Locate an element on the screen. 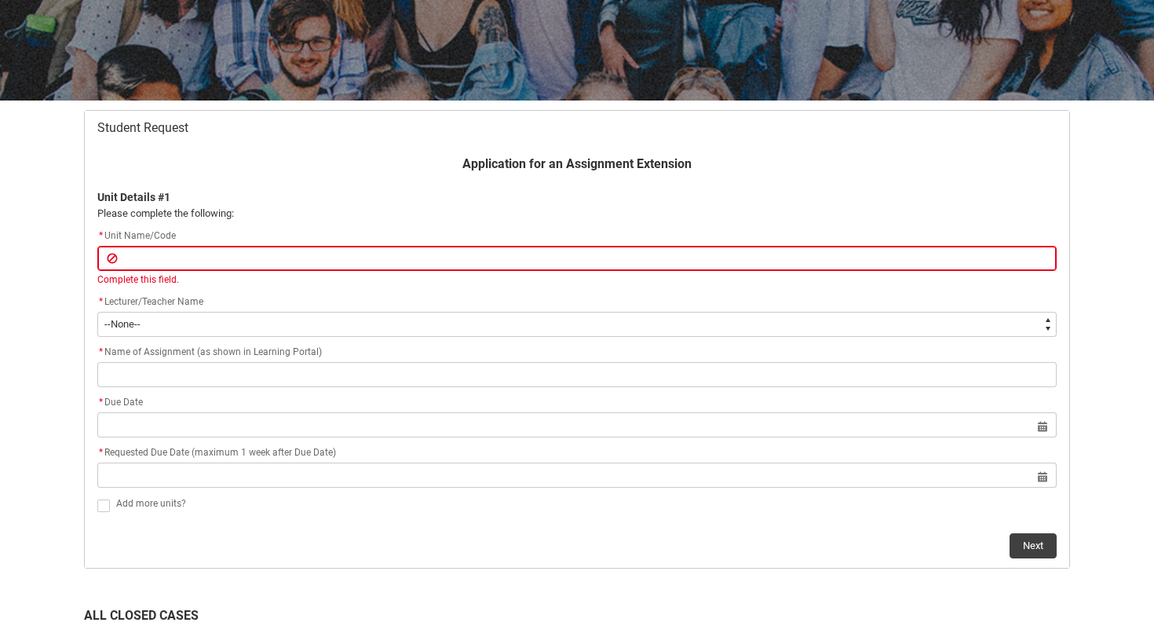 The image size is (1154, 626). span: Due Date is located at coordinates (120, 402).